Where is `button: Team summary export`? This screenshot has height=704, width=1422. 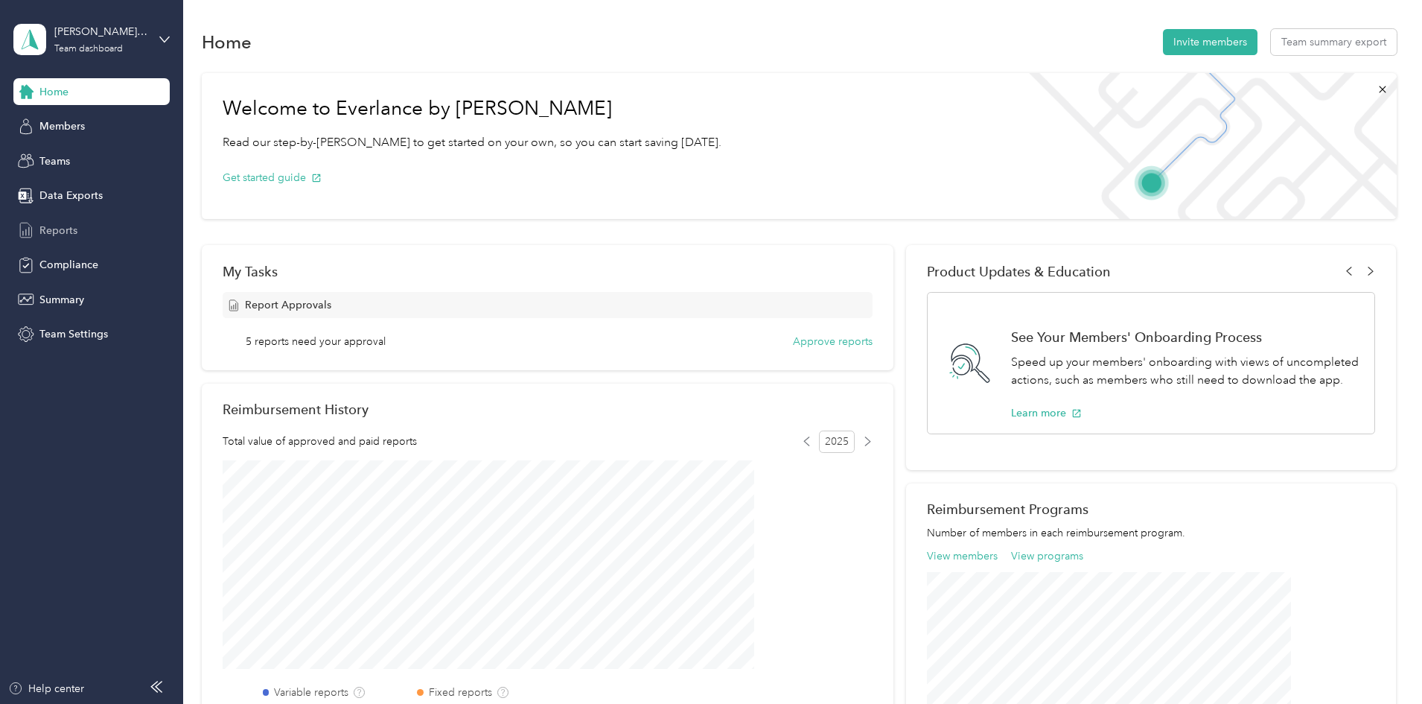
button: Team summary export is located at coordinates (1334, 42).